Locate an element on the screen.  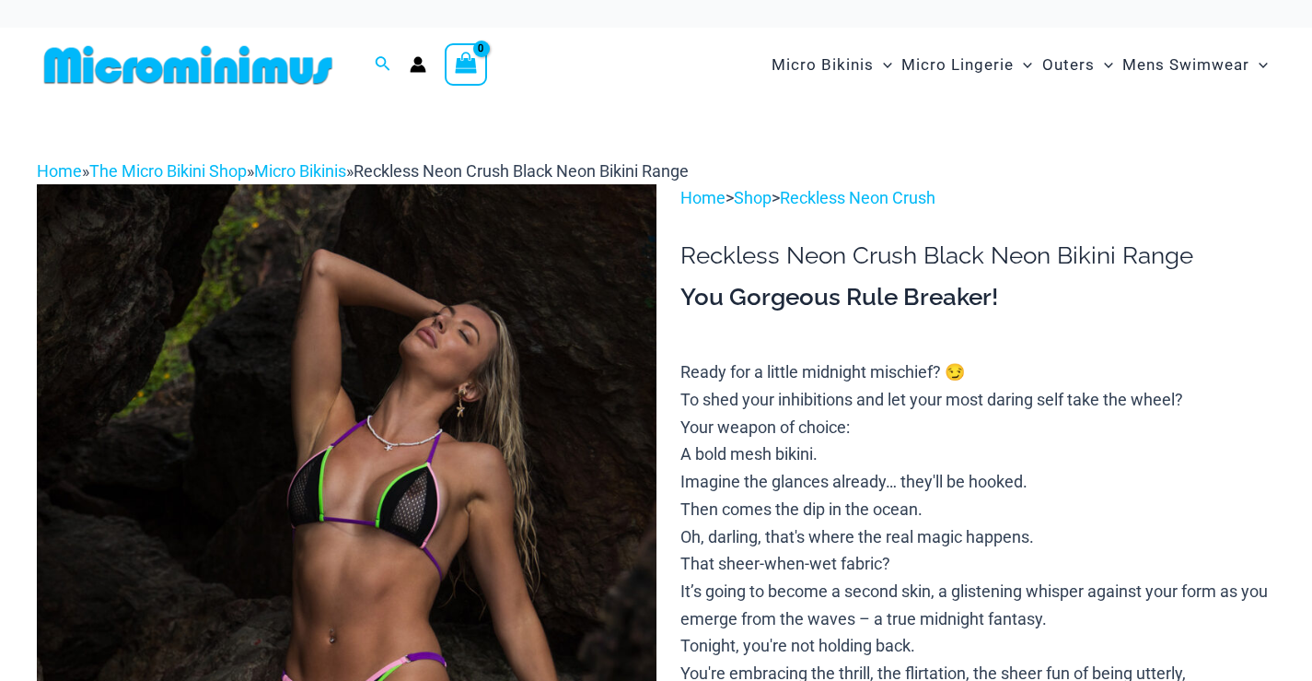
span: Micro Lingerie is located at coordinates (958, 64).